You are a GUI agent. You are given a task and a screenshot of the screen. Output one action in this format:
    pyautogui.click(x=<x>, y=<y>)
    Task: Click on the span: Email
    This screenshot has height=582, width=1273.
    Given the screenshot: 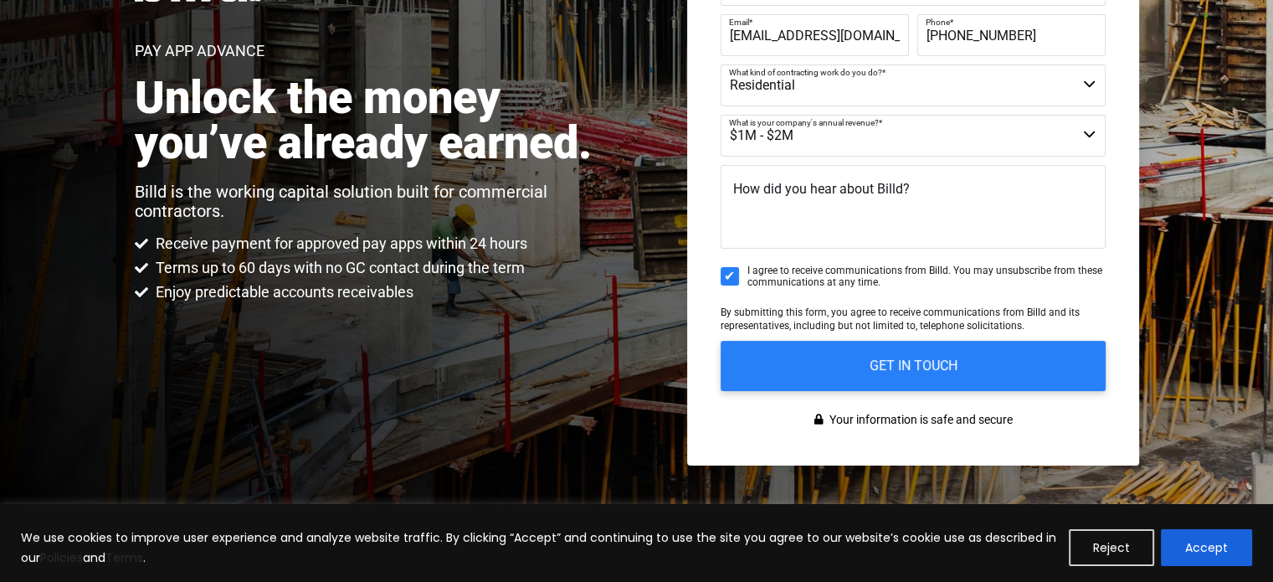 What is the action you would take?
    pyautogui.click(x=739, y=22)
    